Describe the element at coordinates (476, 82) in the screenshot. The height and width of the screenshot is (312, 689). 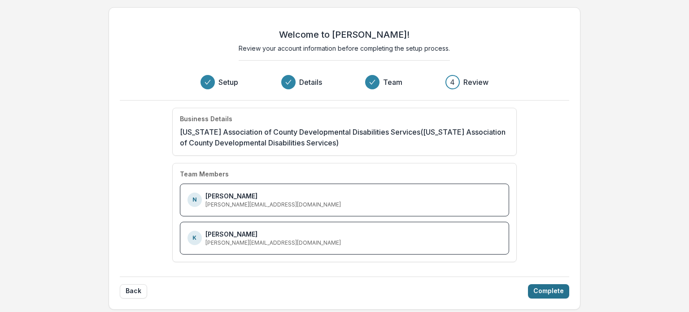
I see `h3: Review` at that location.